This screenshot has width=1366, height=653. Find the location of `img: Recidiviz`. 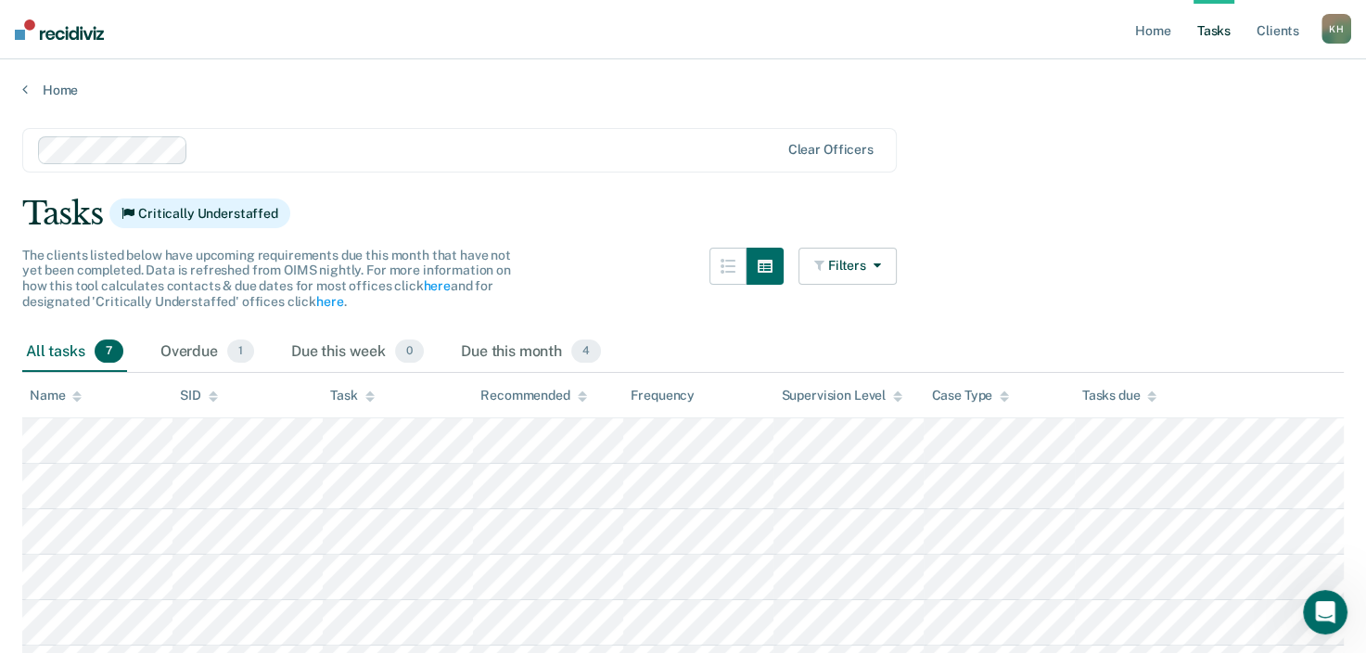

img: Recidiviz is located at coordinates (59, 30).